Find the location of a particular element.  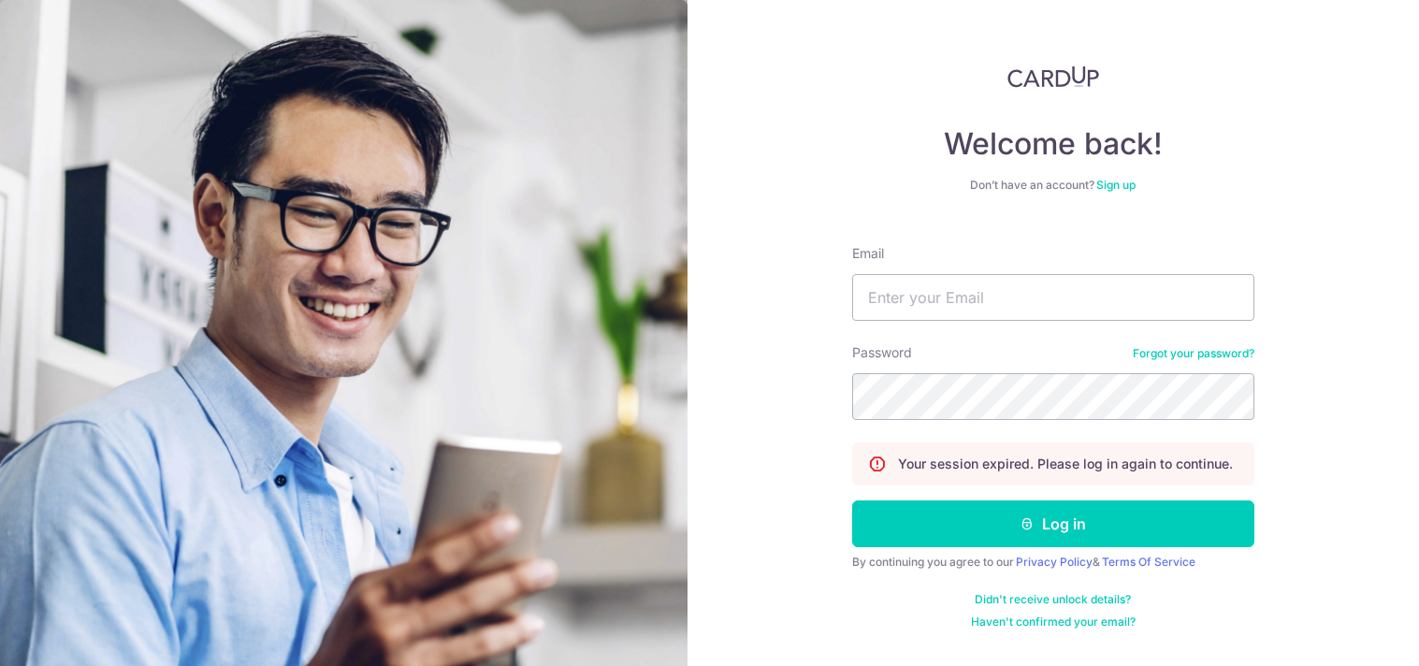

a: Terms Of Service is located at coordinates (1149, 561).